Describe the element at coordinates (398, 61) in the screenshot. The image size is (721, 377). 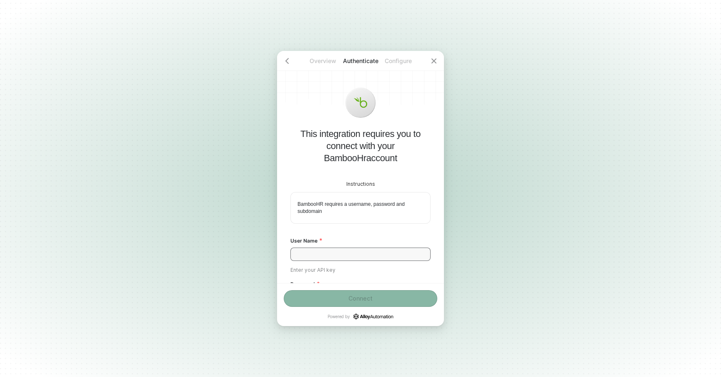
I see `p: Configure` at that location.